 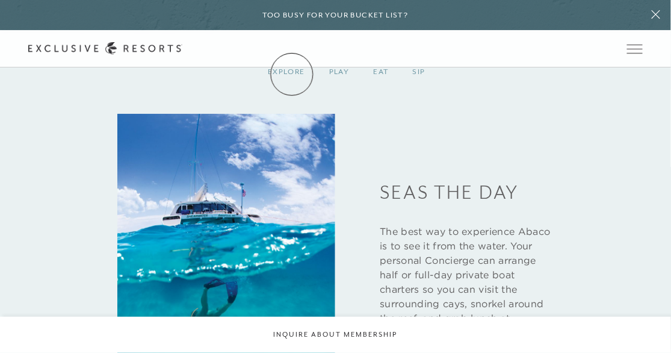 What do you see at coordinates (467, 282) in the screenshot?
I see `p: The best way to experience Abaco is to see it from the water. Your personal Concierge can arrange...` at bounding box center [467, 282].